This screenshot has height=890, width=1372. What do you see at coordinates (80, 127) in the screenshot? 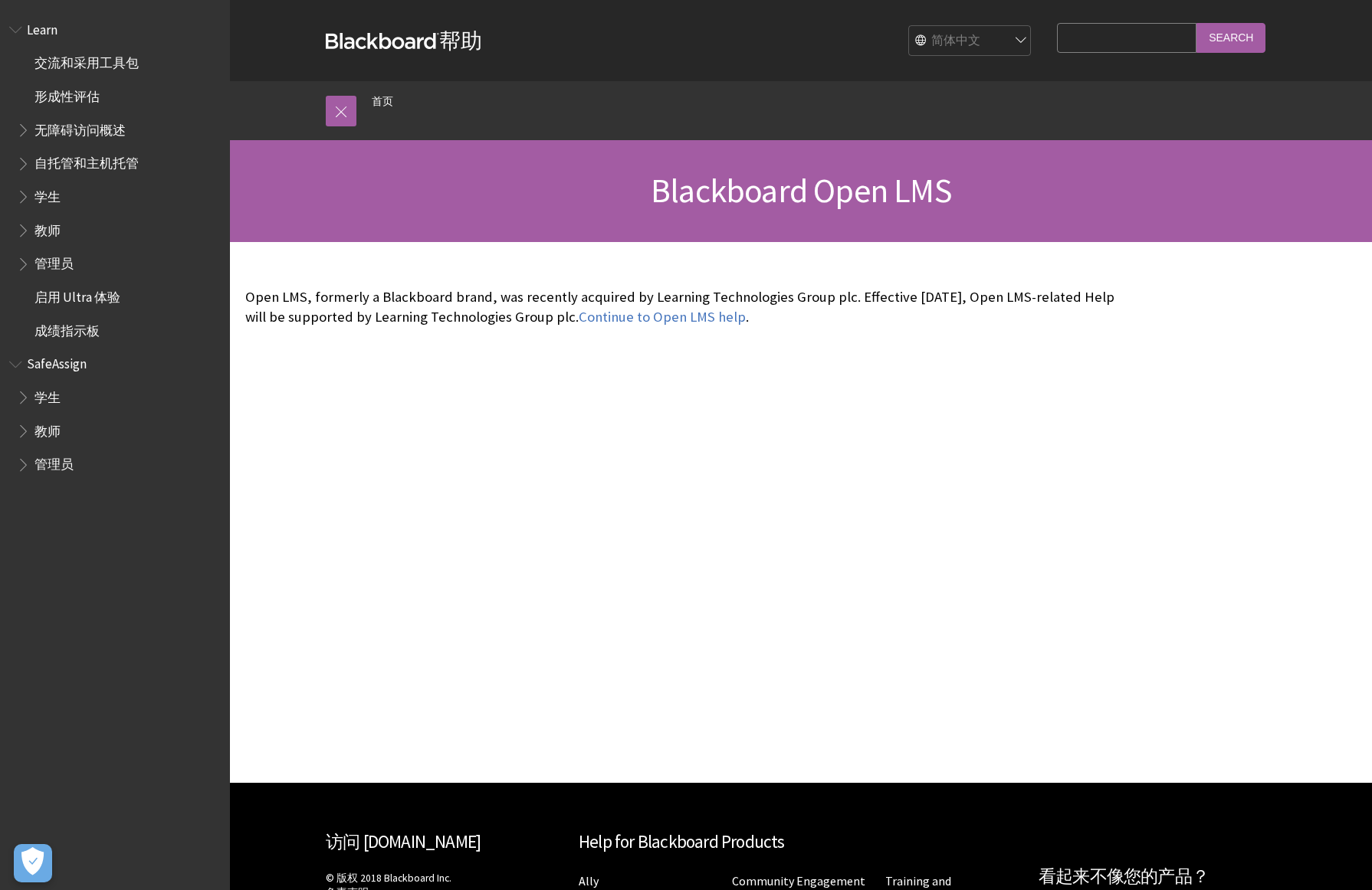
I see `span: 无障碍访问概述` at bounding box center [80, 127].